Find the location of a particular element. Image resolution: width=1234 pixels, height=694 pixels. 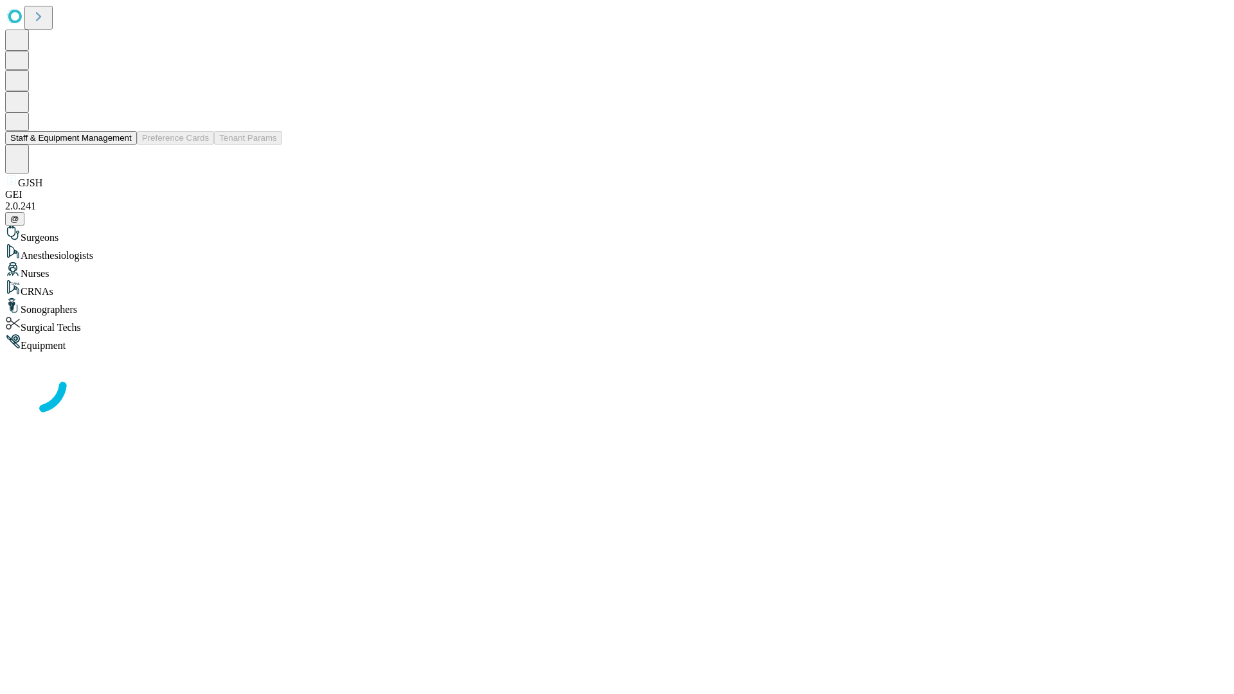

div: Nurses is located at coordinates (617, 271).